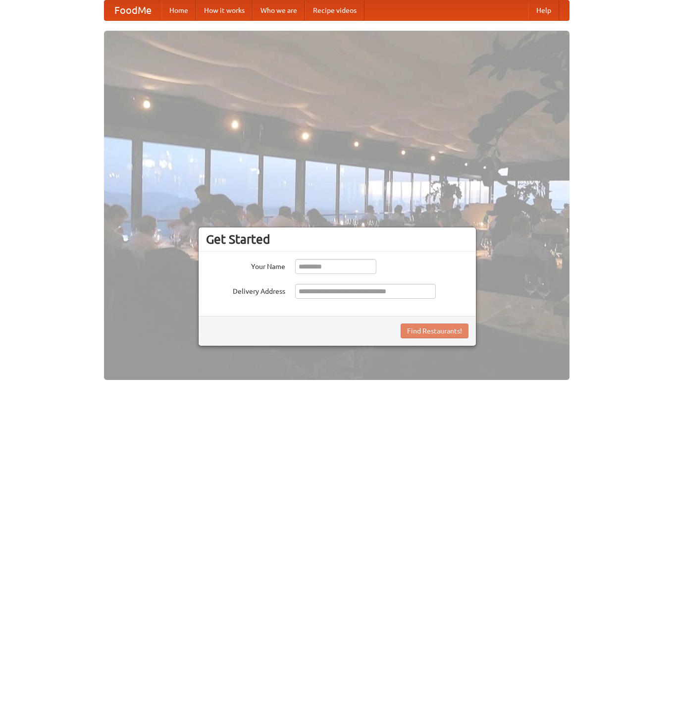 The width and height of the screenshot is (673, 701). I want to click on label: Delivery Address, so click(246, 290).